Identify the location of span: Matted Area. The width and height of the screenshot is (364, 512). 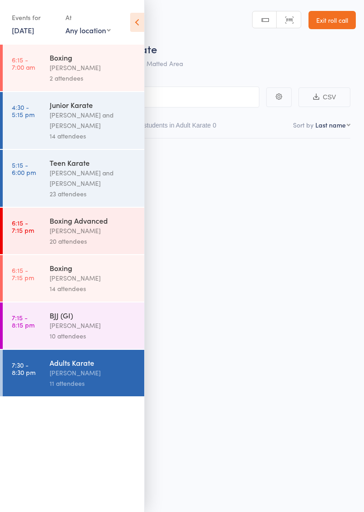
(165, 63).